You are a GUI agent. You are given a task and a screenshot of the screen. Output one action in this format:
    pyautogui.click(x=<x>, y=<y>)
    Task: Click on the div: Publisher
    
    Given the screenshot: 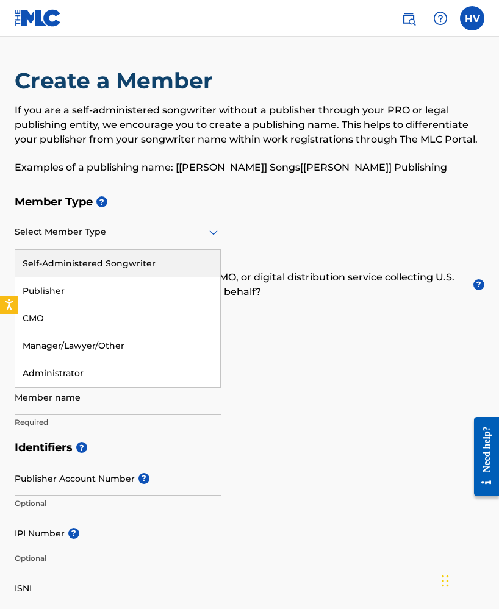 What is the action you would take?
    pyautogui.click(x=118, y=291)
    